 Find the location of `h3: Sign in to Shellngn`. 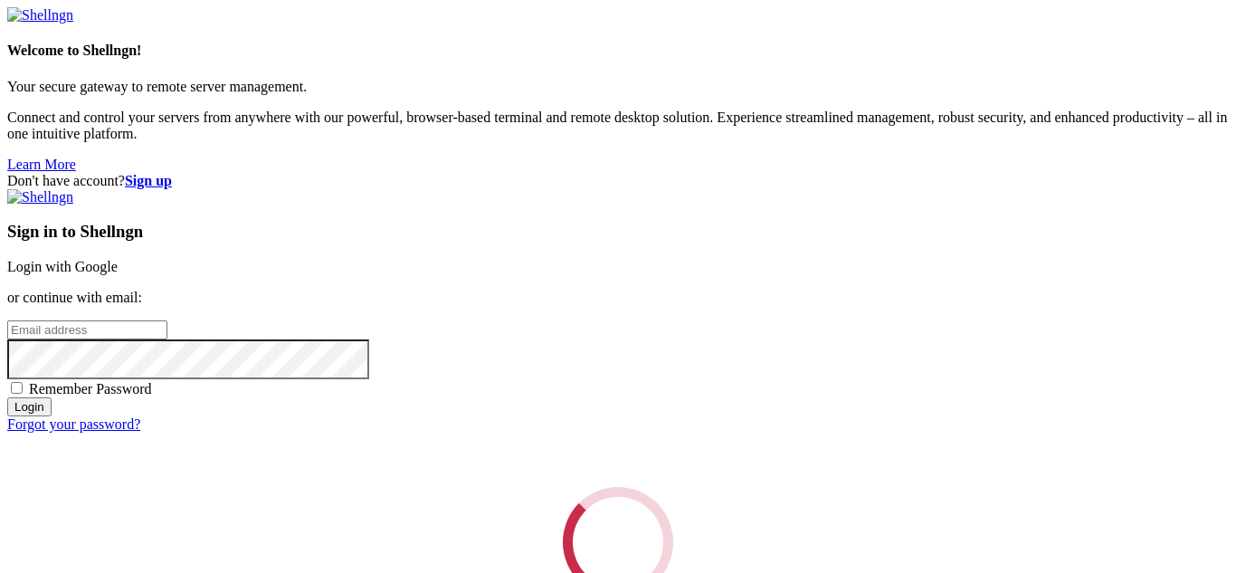

h3: Sign in to Shellngn is located at coordinates (618, 232).